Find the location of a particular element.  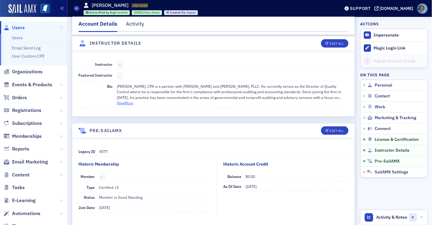

div: Magic Login Link is located at coordinates (399, 48).